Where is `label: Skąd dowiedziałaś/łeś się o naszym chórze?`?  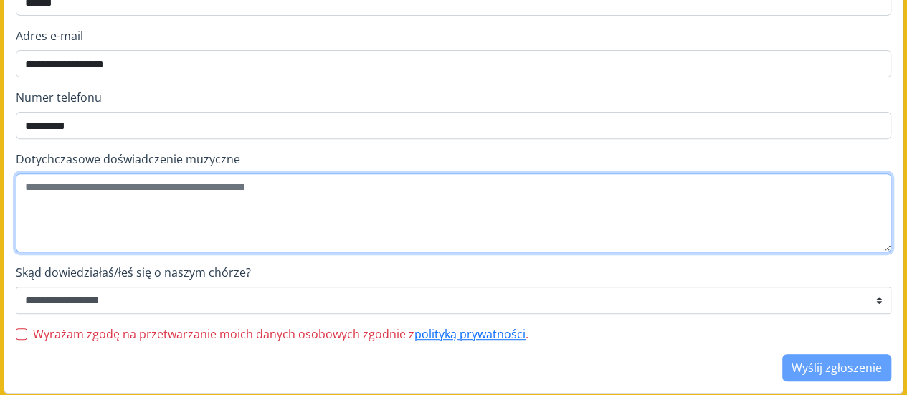 label: Skąd dowiedziałaś/łeś się o naszym chórze? is located at coordinates (453, 273).